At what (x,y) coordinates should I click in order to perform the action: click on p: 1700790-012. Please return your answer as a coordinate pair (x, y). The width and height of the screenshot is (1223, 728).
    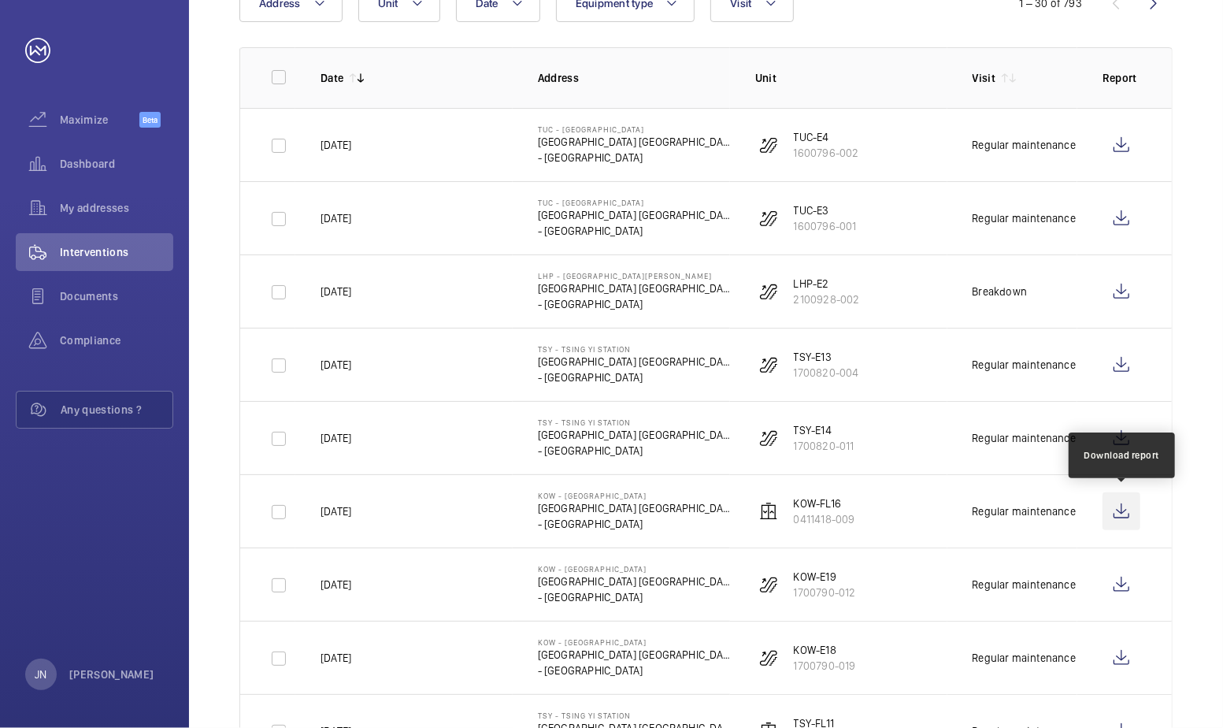
    Looking at the image, I should click on (824, 592).